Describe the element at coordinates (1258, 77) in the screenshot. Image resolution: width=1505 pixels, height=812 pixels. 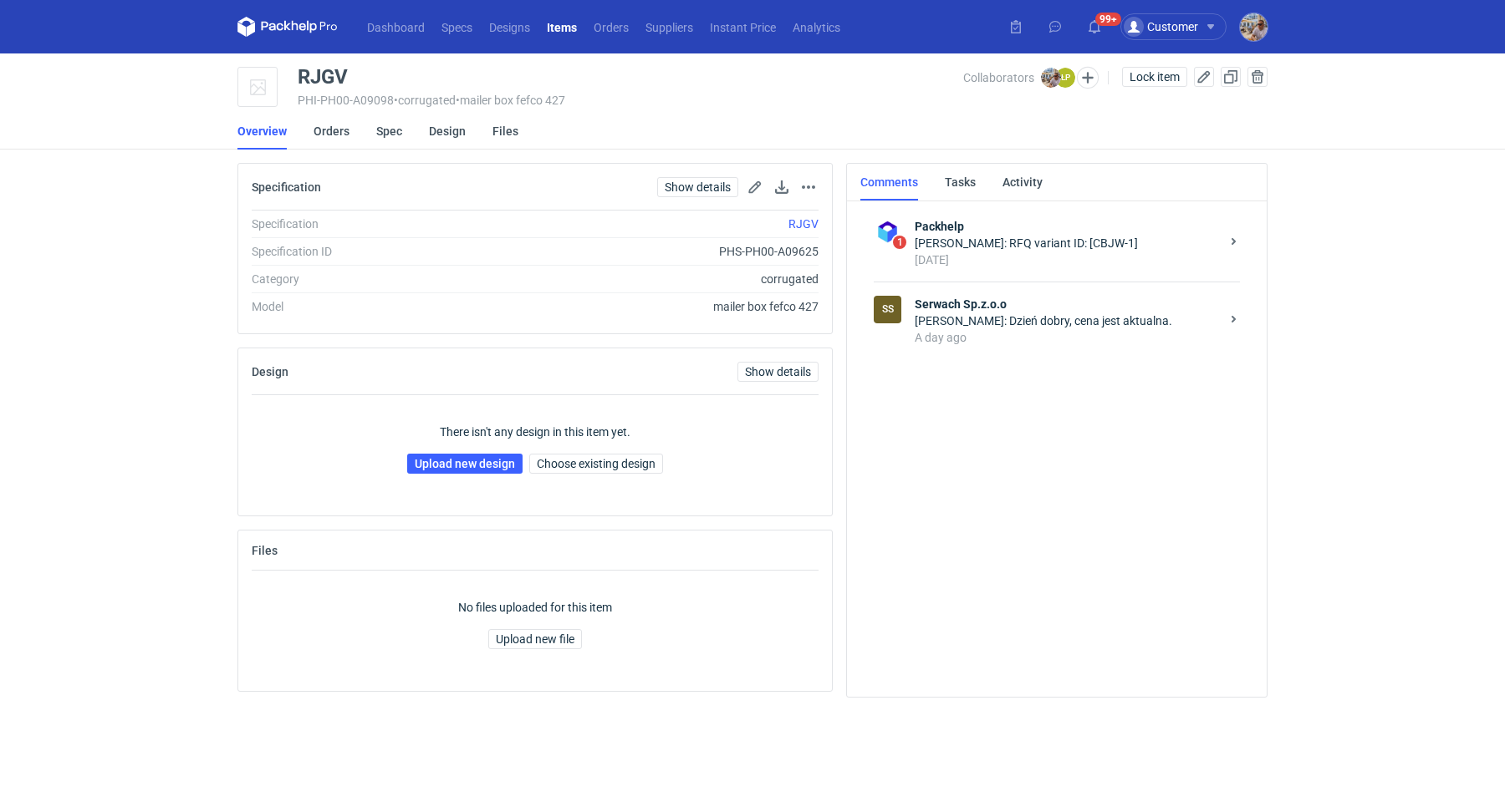
I see `button: Delete item` at that location.